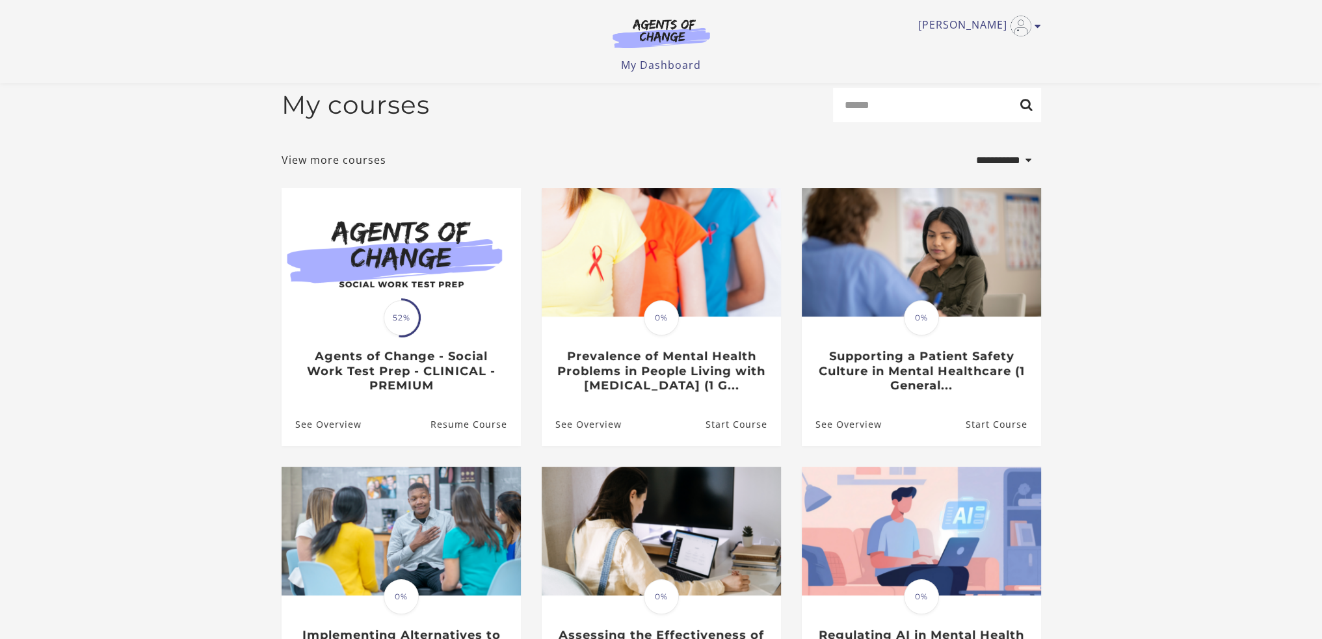 This screenshot has height=639, width=1322. Describe the element at coordinates (334, 160) in the screenshot. I see `a: View more courses` at that location.